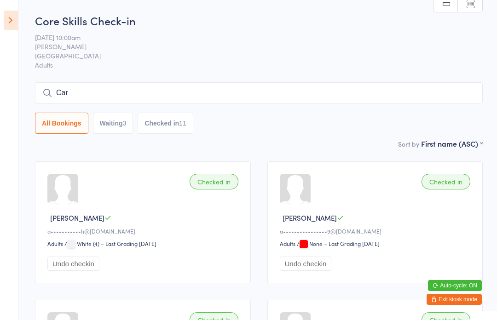  I want to click on h2: Core Skills Check-in, so click(259, 20).